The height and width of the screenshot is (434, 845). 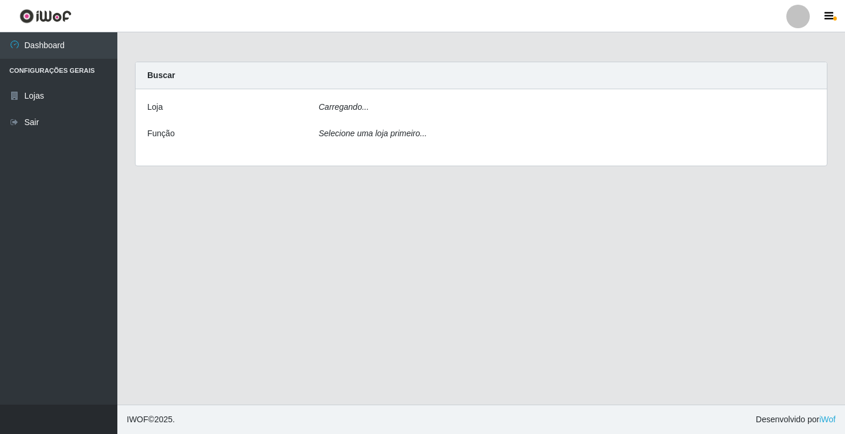 What do you see at coordinates (161, 133) in the screenshot?
I see `label: Função` at bounding box center [161, 133].